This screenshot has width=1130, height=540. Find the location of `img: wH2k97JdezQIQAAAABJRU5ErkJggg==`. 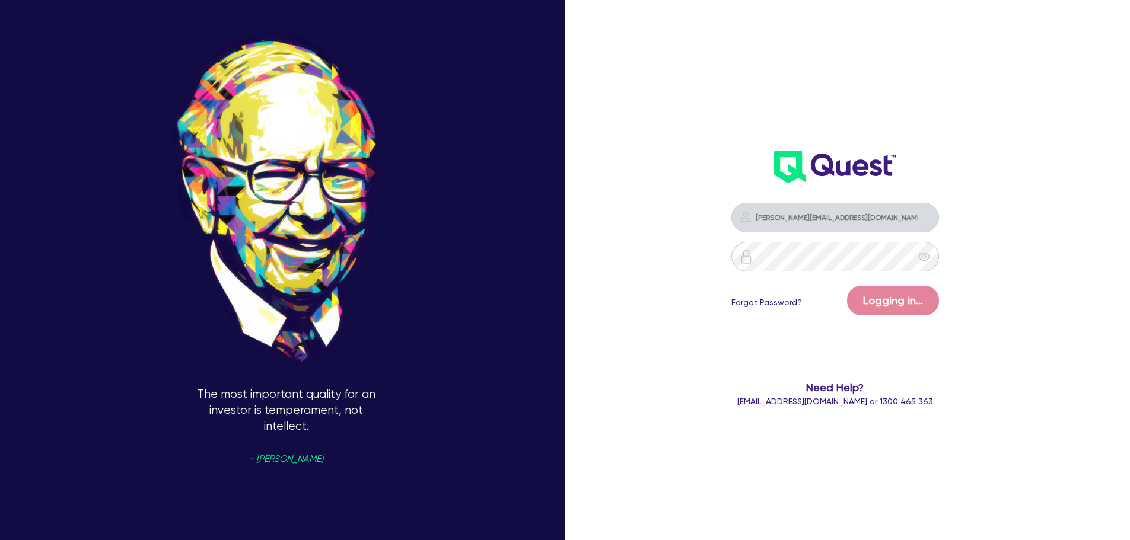

img: wH2k97JdezQIQAAAABJRU5ErkJggg== is located at coordinates (835, 167).